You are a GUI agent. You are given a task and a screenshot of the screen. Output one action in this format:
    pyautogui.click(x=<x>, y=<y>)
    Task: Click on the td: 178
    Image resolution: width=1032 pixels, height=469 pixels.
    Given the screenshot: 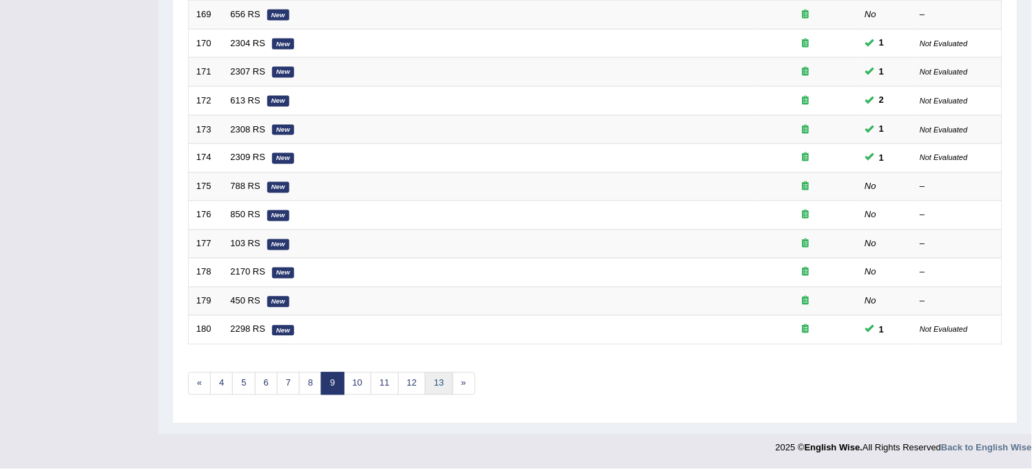 What is the action you would take?
    pyautogui.click(x=206, y=273)
    